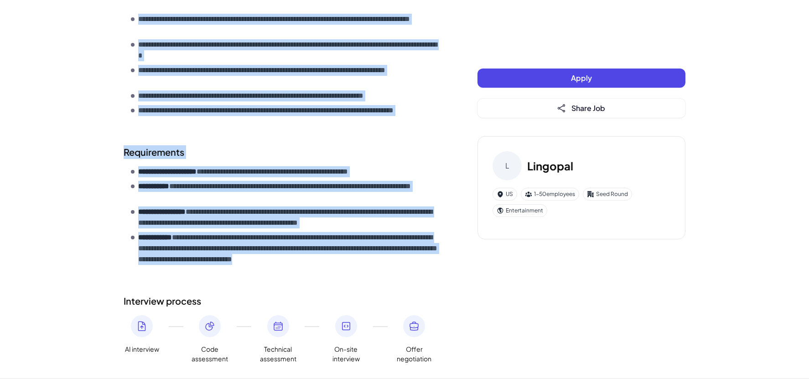 This screenshot has width=809, height=391. I want to click on span: On-site interview, so click(346, 354).